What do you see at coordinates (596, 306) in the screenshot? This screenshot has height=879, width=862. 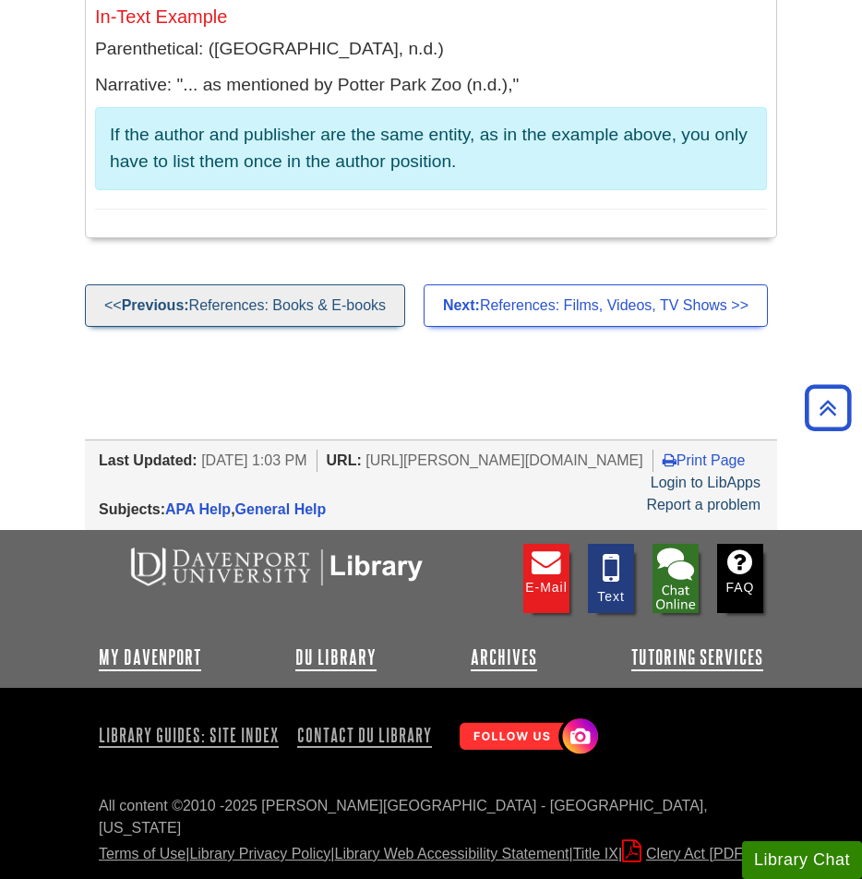 I see `a: Next:References: Films, Videos, TV Shows >>` at bounding box center [596, 306].